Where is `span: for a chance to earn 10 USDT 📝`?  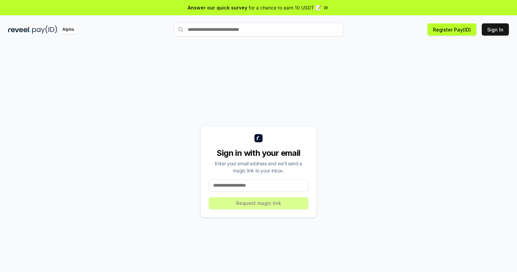 span: for a chance to earn 10 USDT 📝 is located at coordinates (285, 7).